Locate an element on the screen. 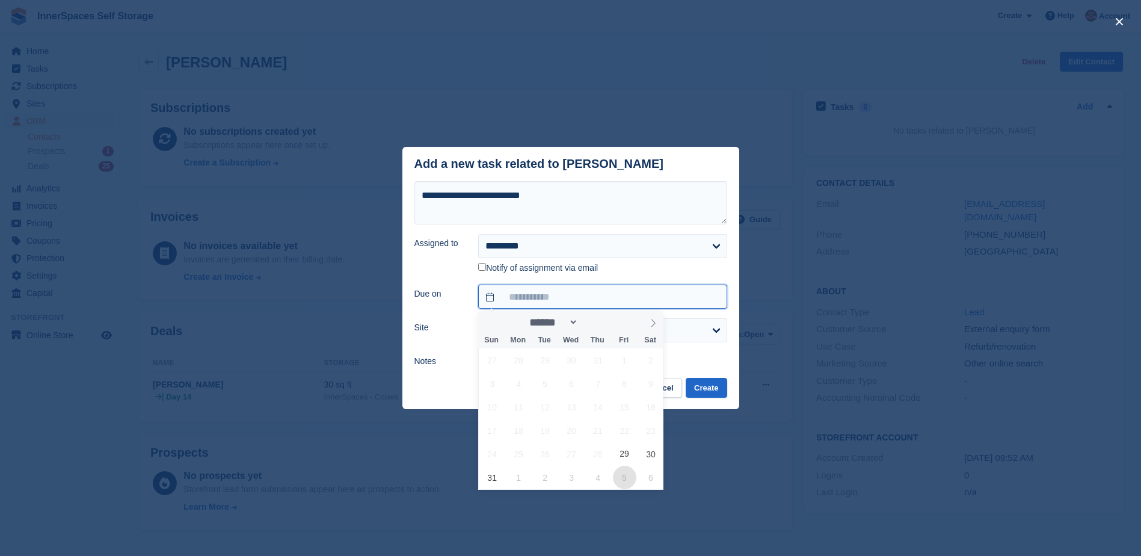 This screenshot has width=1141, height=556. span: Thu is located at coordinates (598, 340).